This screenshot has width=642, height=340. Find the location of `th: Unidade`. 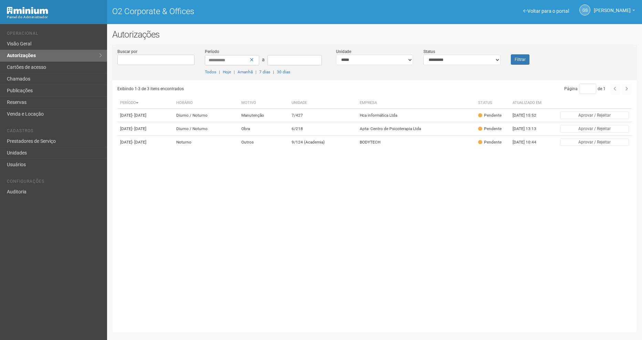

th: Unidade is located at coordinates (323, 103).